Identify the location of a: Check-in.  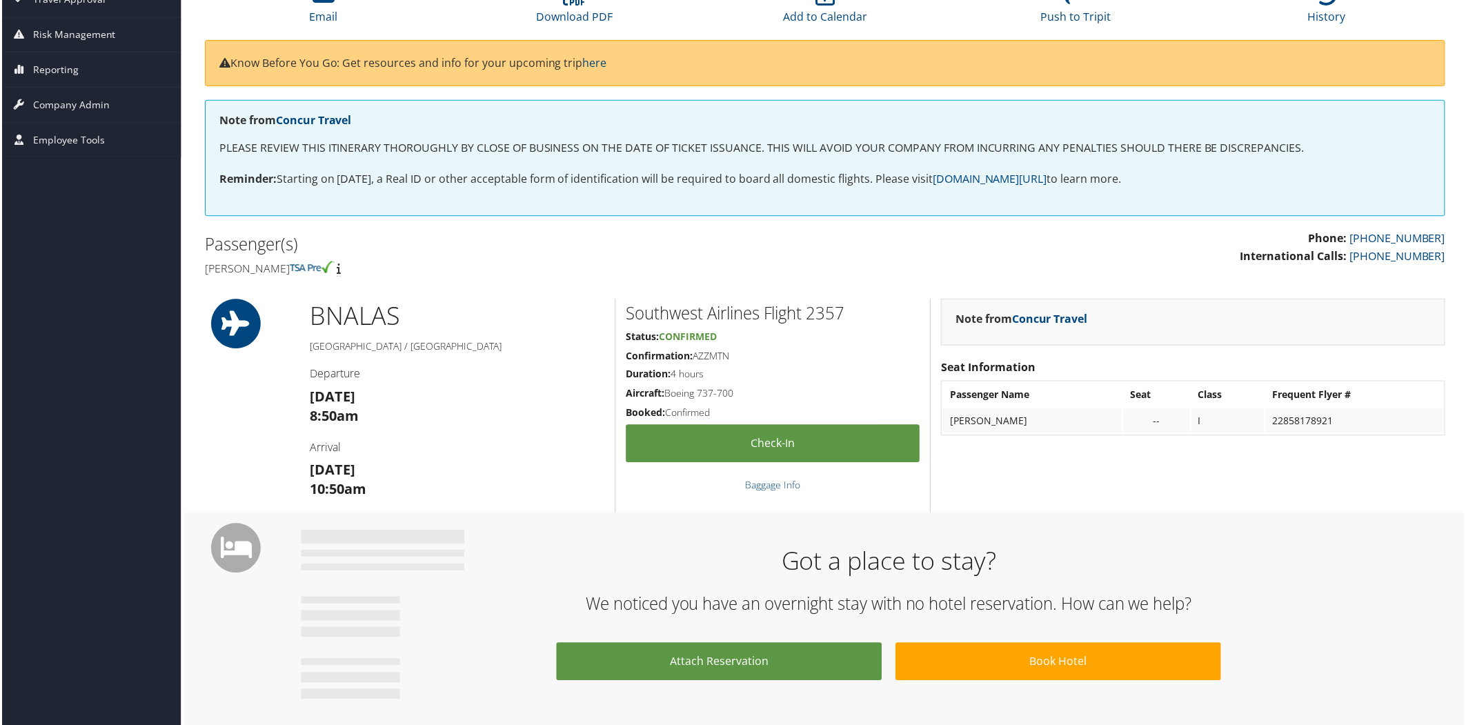
(772, 444).